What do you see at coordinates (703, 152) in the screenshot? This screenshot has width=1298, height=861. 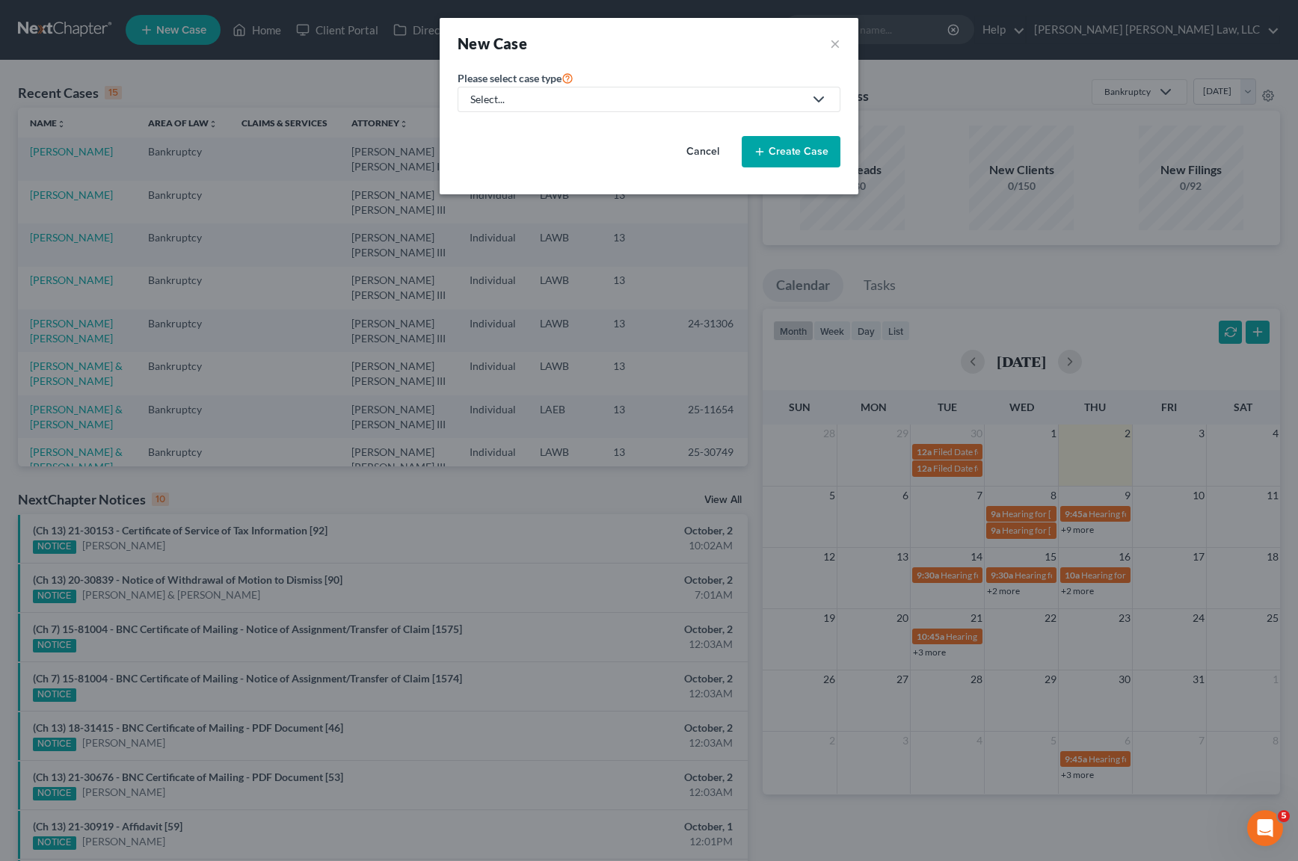 I see `button: Cancel` at bounding box center [703, 152].